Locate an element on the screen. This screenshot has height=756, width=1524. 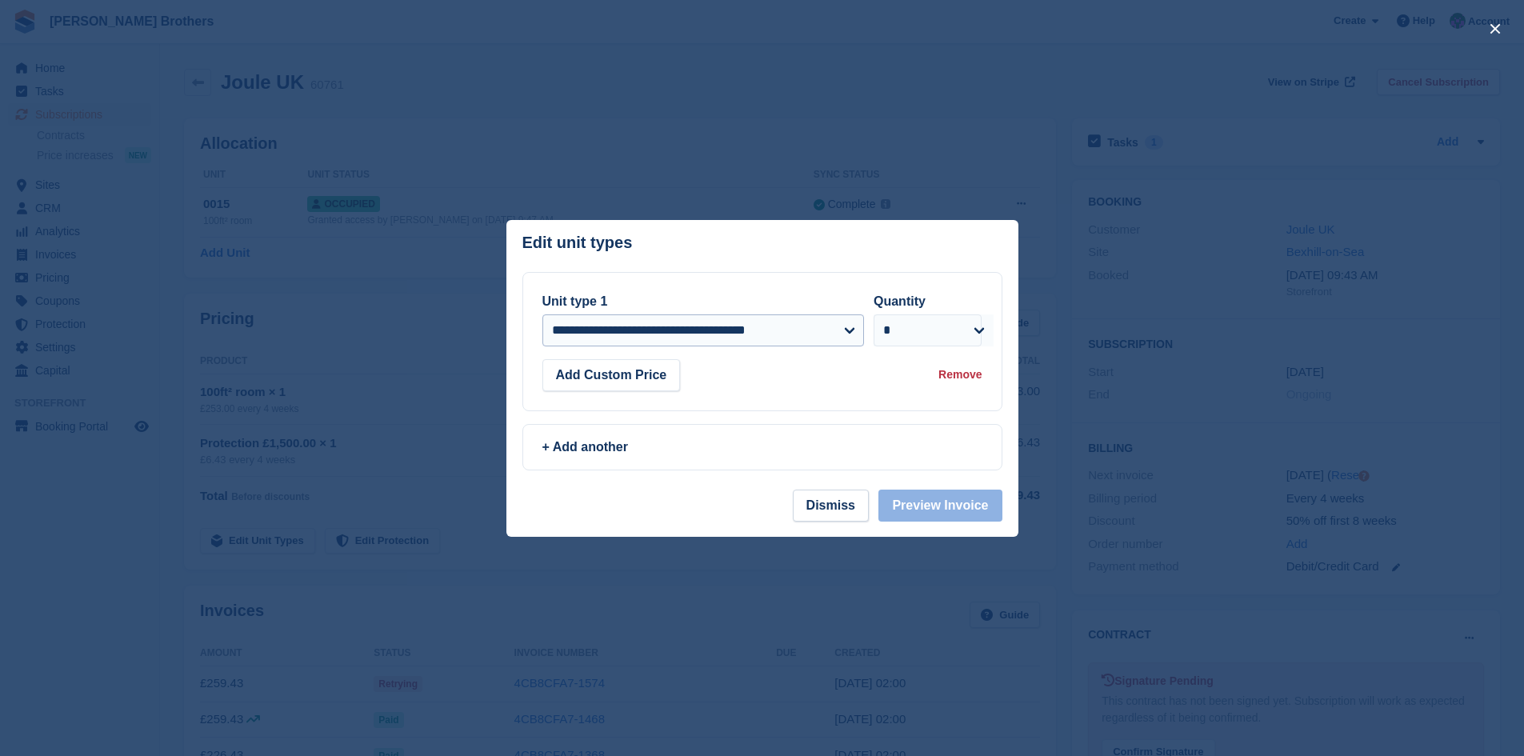
button: Dismiss is located at coordinates (830, 505).